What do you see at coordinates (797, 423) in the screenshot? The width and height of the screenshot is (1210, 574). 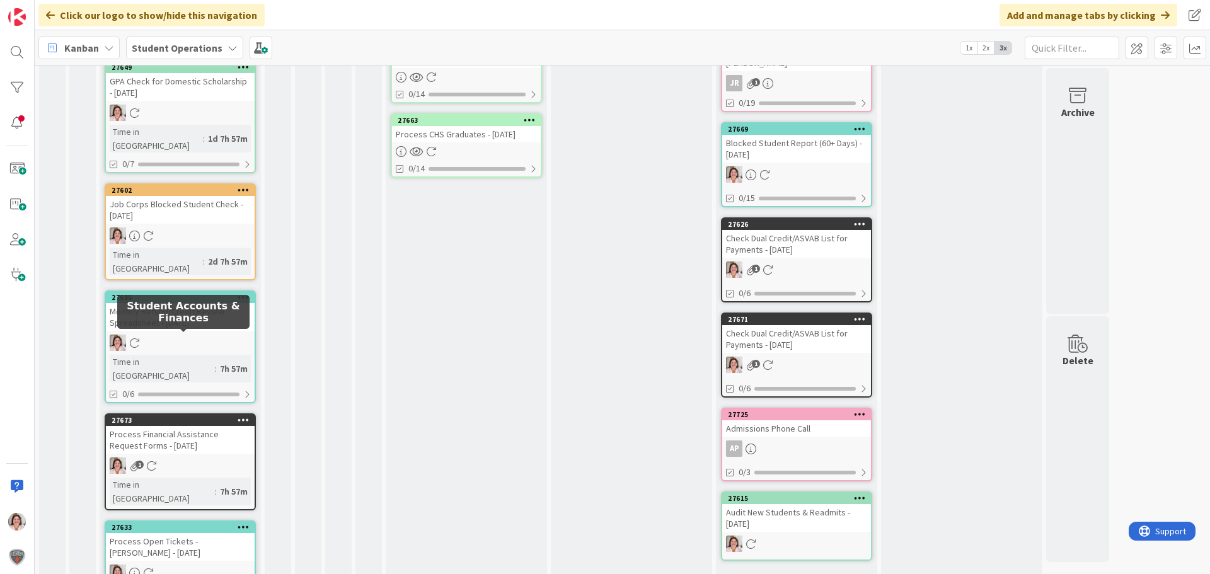 I see `div: 27725Admissions Phone Call` at bounding box center [797, 423].